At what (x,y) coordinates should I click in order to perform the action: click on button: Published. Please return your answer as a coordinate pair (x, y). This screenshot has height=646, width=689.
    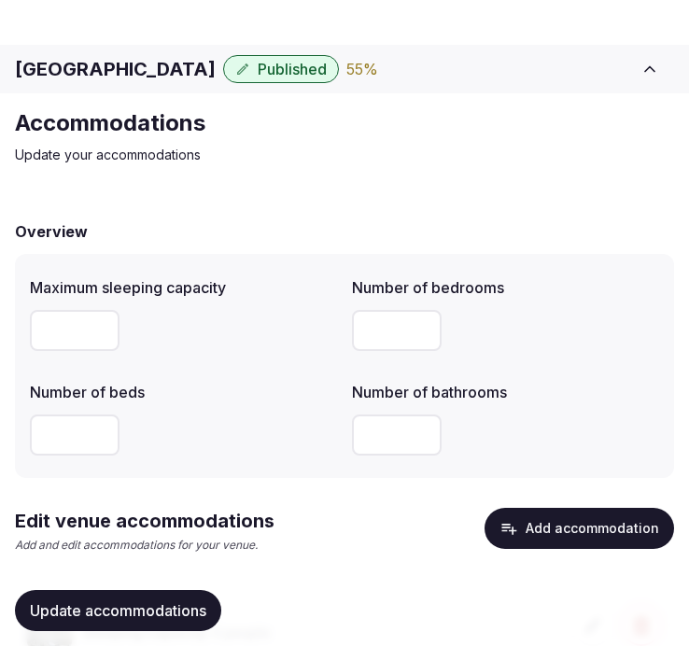
    Looking at the image, I should click on (281, 69).